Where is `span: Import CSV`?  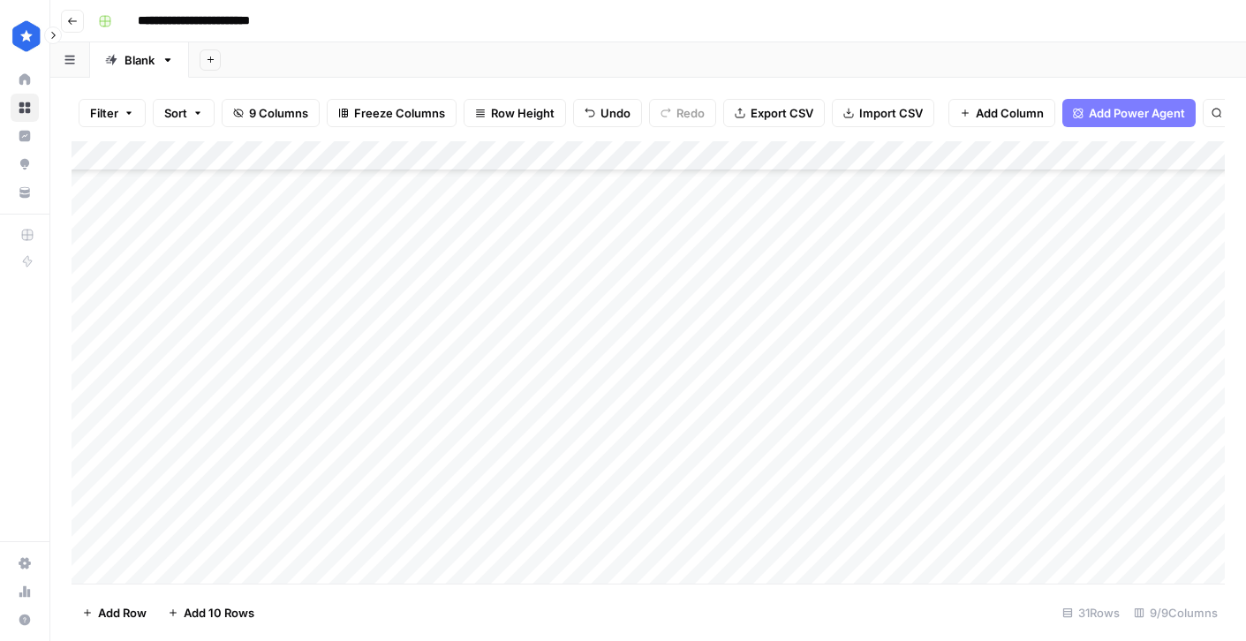 span: Import CSV is located at coordinates (891, 113).